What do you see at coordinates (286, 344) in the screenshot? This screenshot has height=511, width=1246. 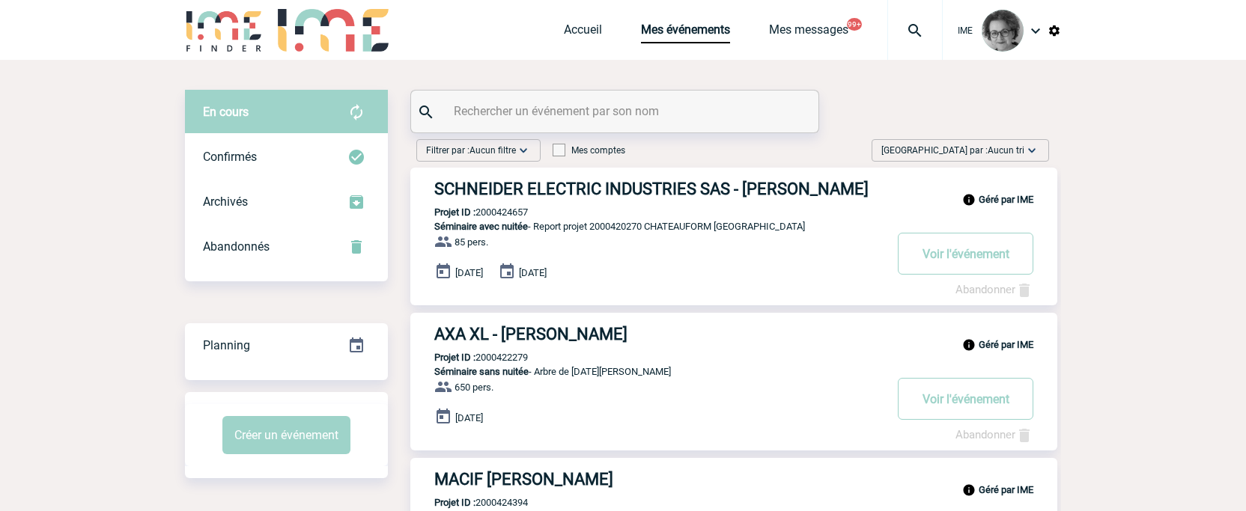 I see `a: Planning` at bounding box center [286, 344].